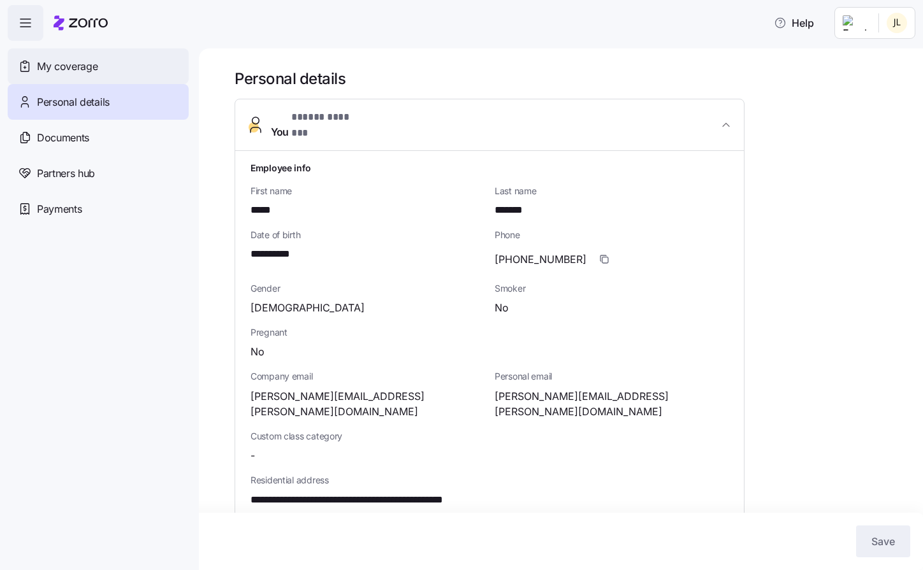  Describe the element at coordinates (490, 168) in the screenshot. I see `h1: Employee info` at that location.